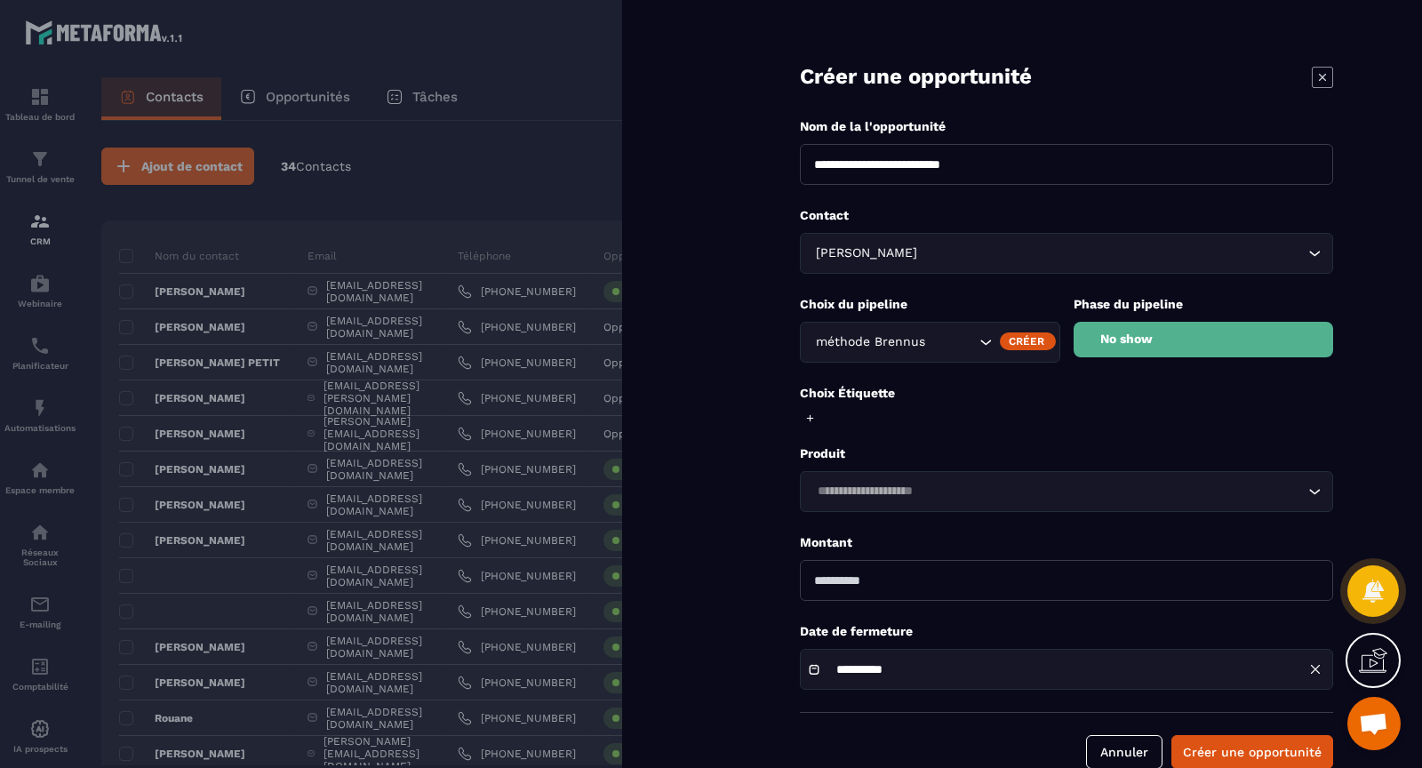 The height and width of the screenshot is (768, 1422). What do you see at coordinates (1203, 304) in the screenshot?
I see `p: Phase du pipeline` at bounding box center [1203, 304].